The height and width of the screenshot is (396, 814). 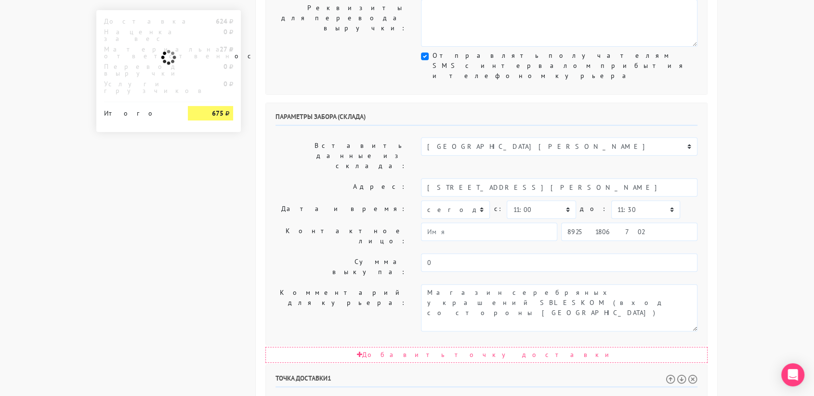 What do you see at coordinates (486, 380) in the screenshot?
I see `h6: Точка доставки` at bounding box center [486, 380].